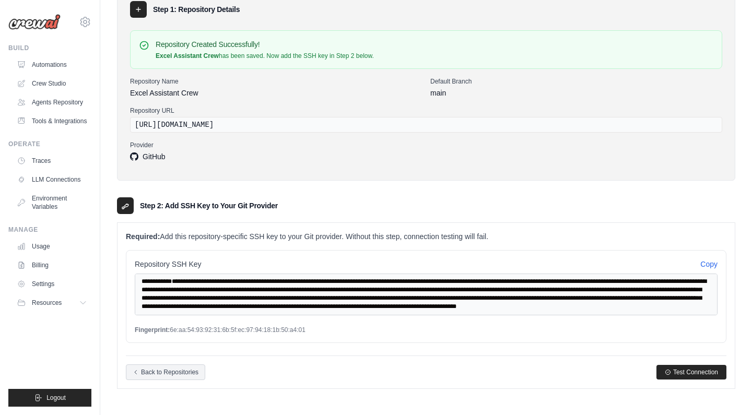 This screenshot has width=752, height=415. Describe the element at coordinates (50, 230) in the screenshot. I see `div: Manage` at that location.